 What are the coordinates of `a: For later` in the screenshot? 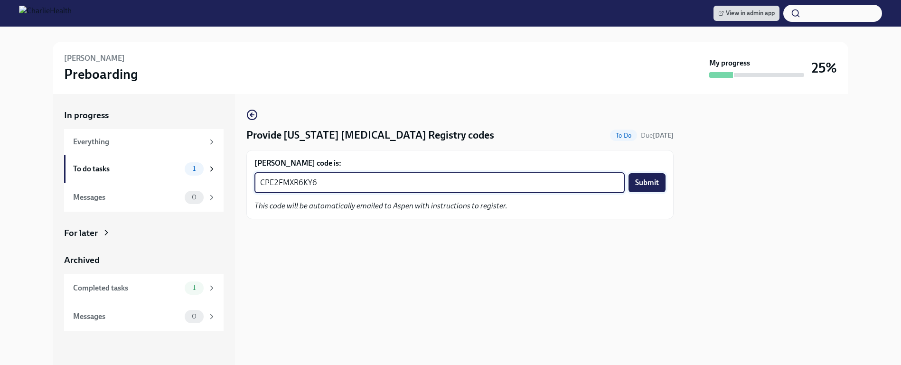 It's located at (144, 233).